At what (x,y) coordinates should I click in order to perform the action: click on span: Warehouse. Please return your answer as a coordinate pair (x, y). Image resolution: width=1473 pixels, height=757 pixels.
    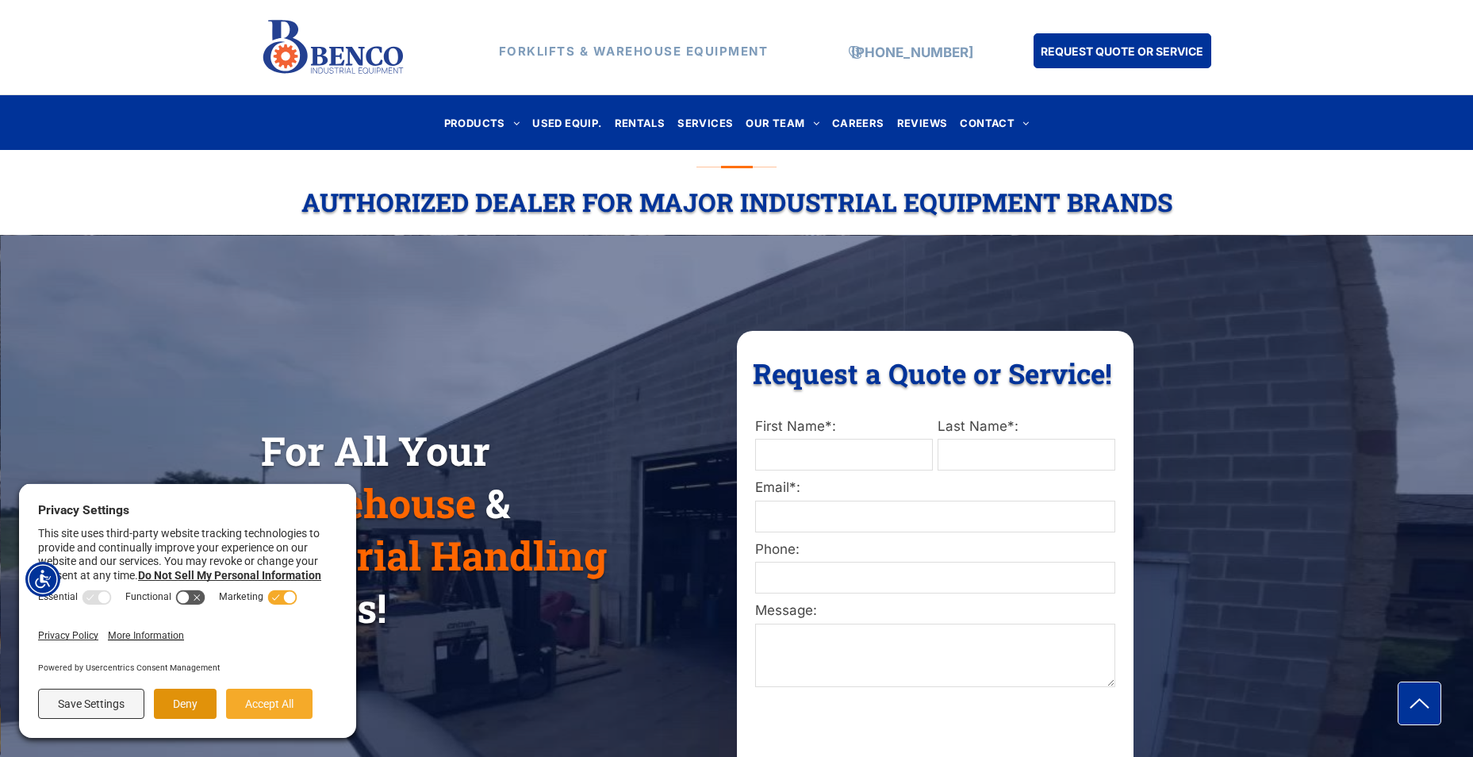
    Looking at the image, I should click on (368, 503).